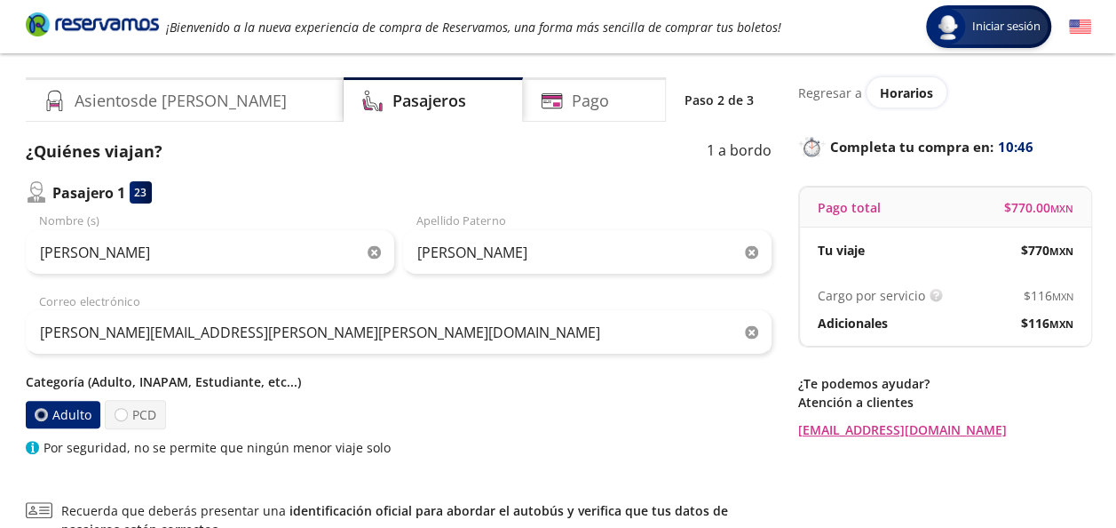  I want to click on p: ¿Quiénes viajan?, so click(94, 151).